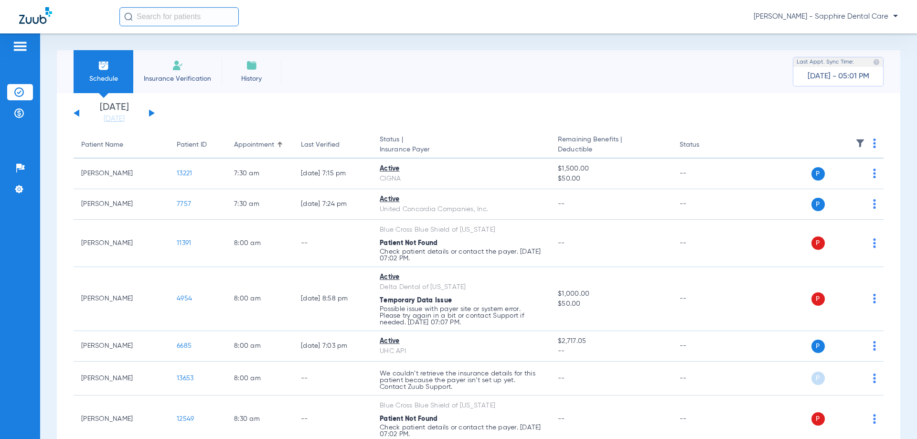 The image size is (917, 439). I want to click on th: Status |, so click(461, 145).